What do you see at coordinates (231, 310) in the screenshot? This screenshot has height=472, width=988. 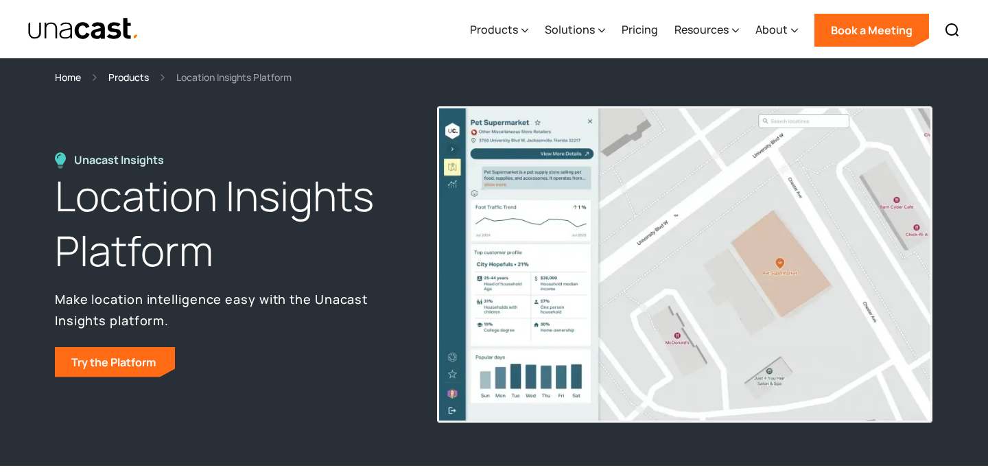 I see `p: Make location intelligence easy with the Unacast Insights platform.` at bounding box center [231, 310].